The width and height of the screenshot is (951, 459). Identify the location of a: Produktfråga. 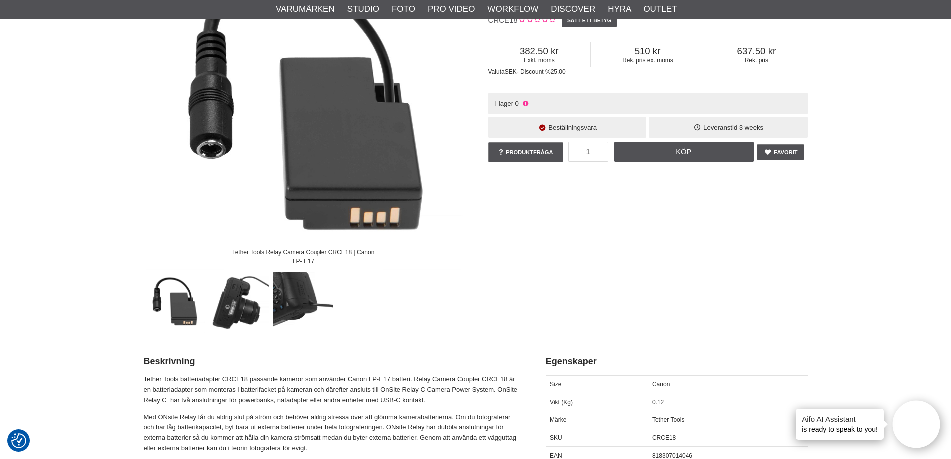
(526, 152).